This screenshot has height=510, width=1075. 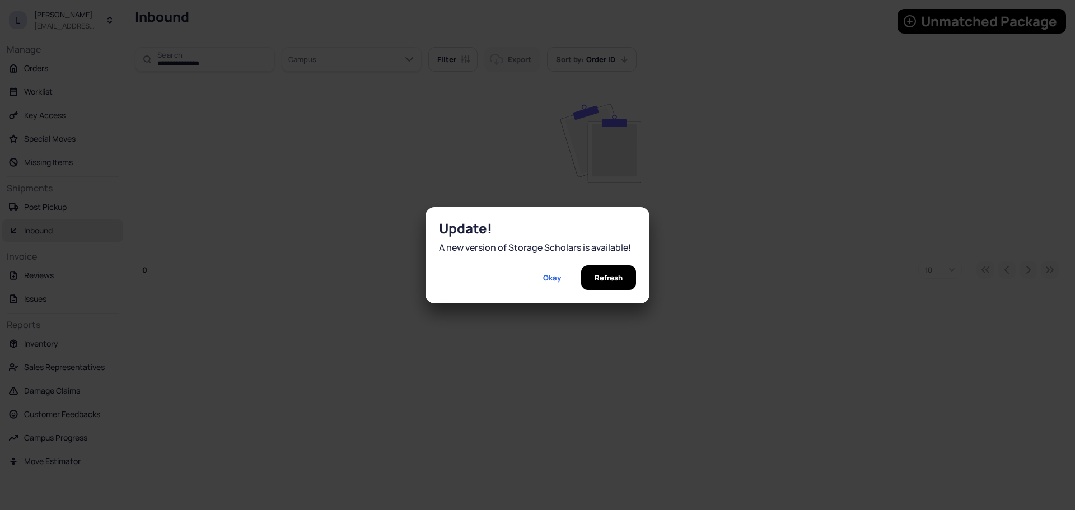 I want to click on button: Okay, so click(x=552, y=278).